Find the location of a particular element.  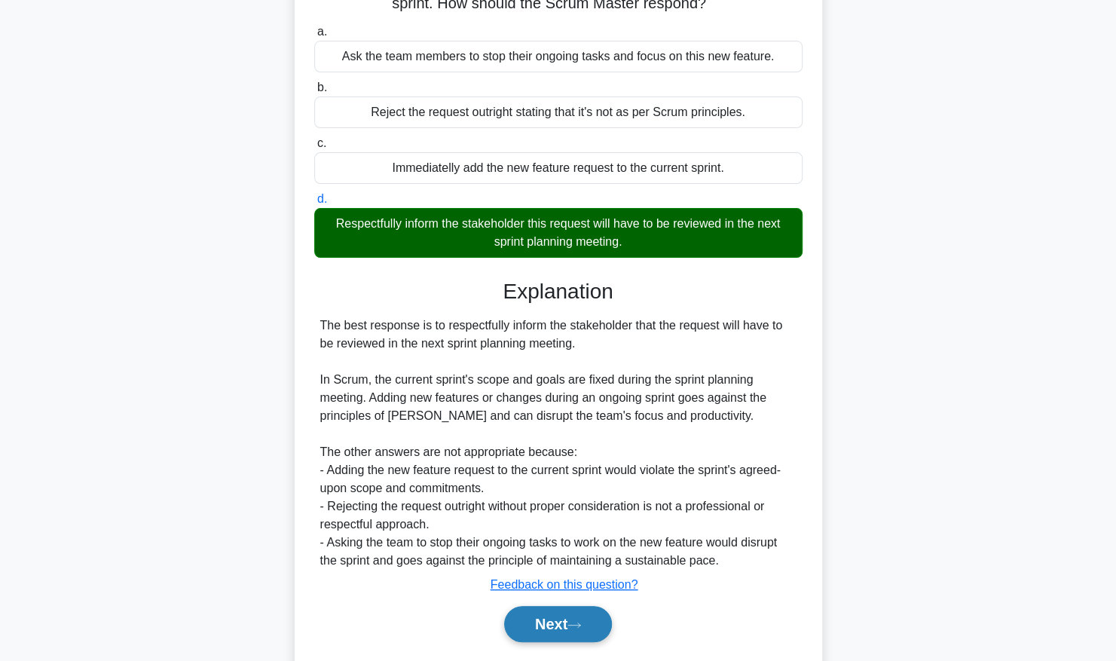

span: a. is located at coordinates (322, 31).